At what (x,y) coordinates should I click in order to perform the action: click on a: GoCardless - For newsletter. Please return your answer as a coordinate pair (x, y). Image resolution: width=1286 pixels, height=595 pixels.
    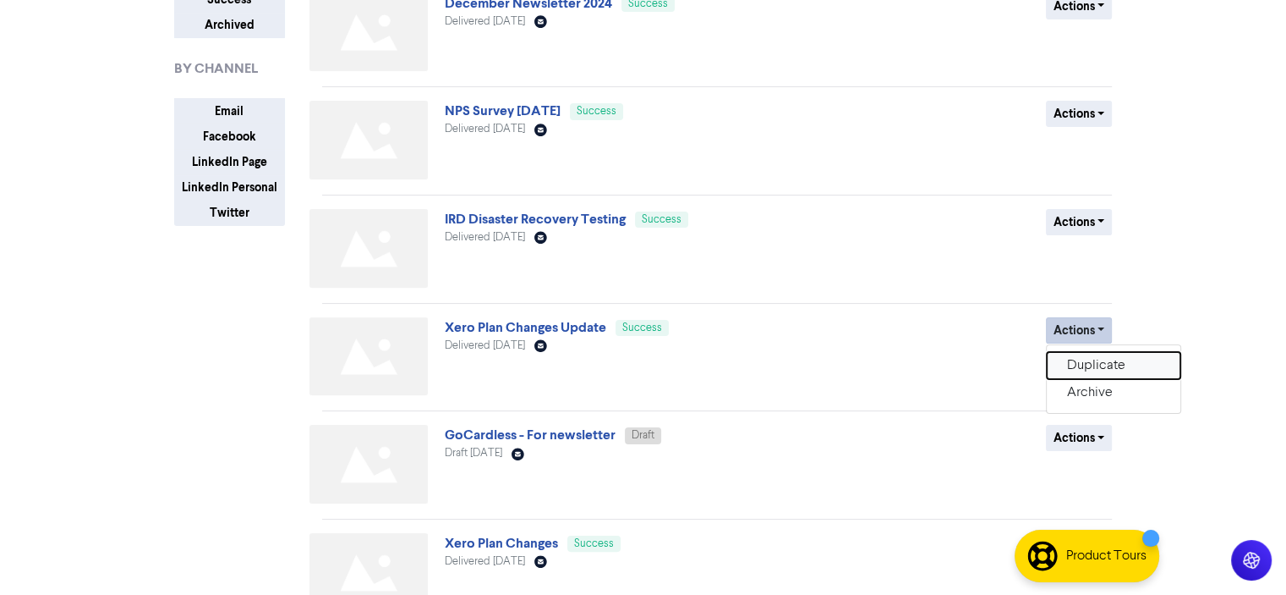
    Looking at the image, I should click on (530, 435).